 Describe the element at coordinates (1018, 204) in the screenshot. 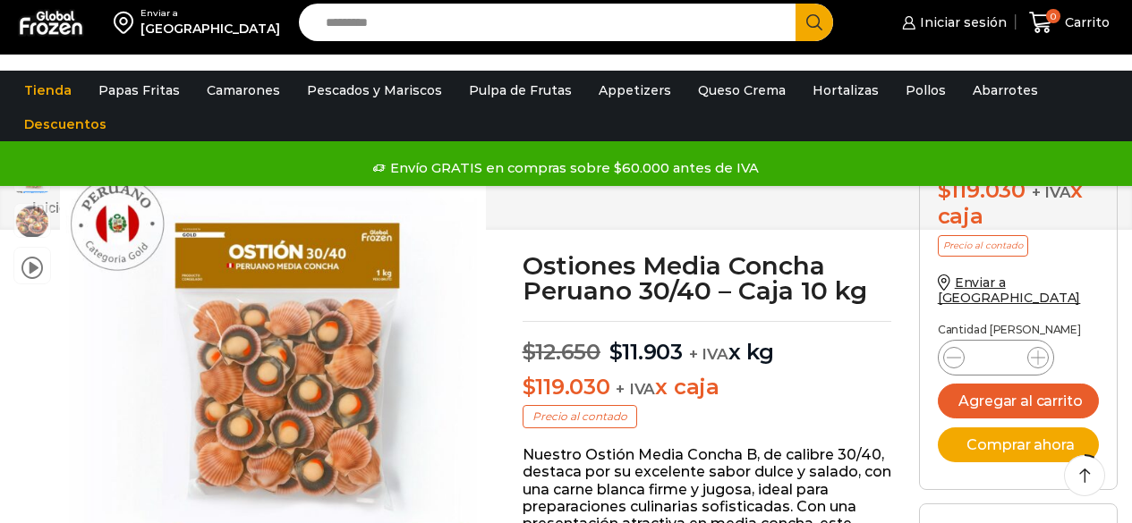

I see `div: x caja` at that location.